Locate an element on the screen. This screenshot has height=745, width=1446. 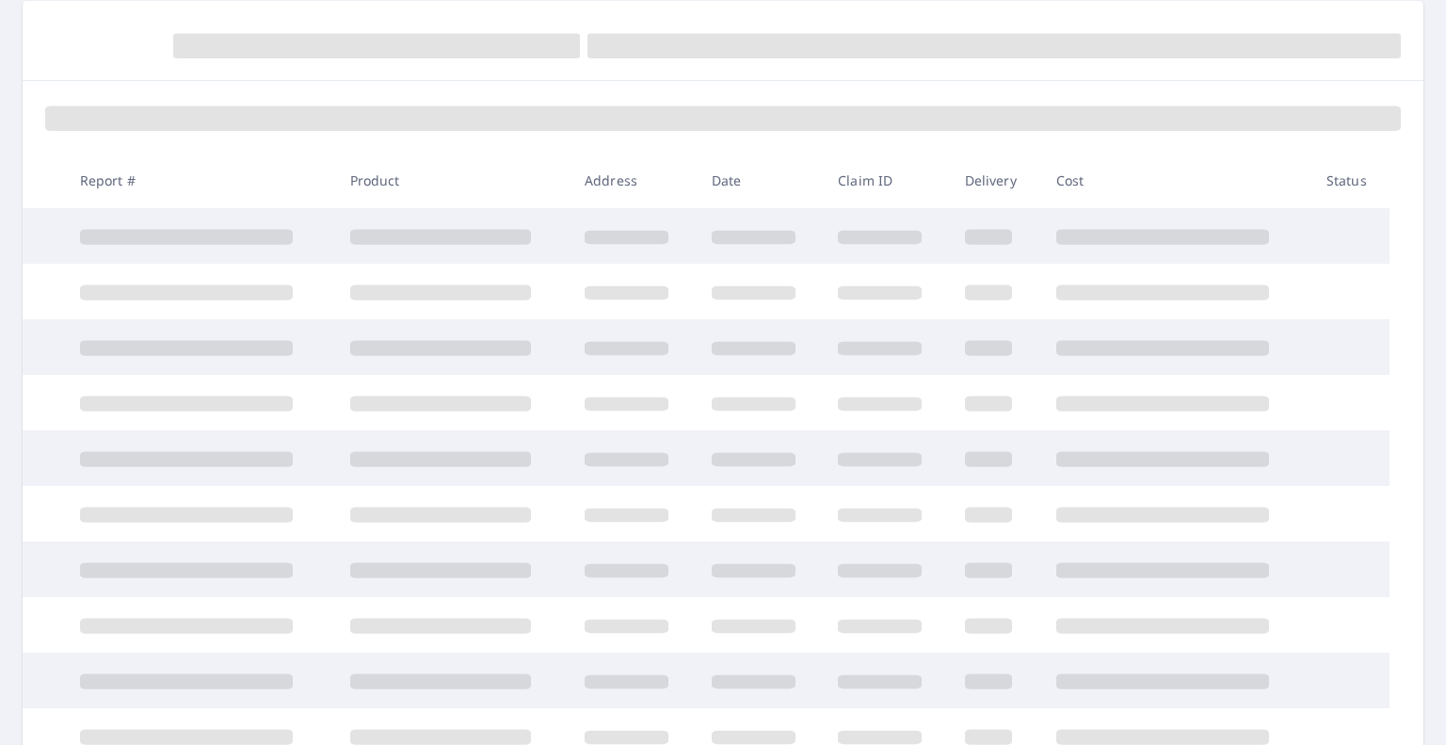
th: Product is located at coordinates (453, 180).